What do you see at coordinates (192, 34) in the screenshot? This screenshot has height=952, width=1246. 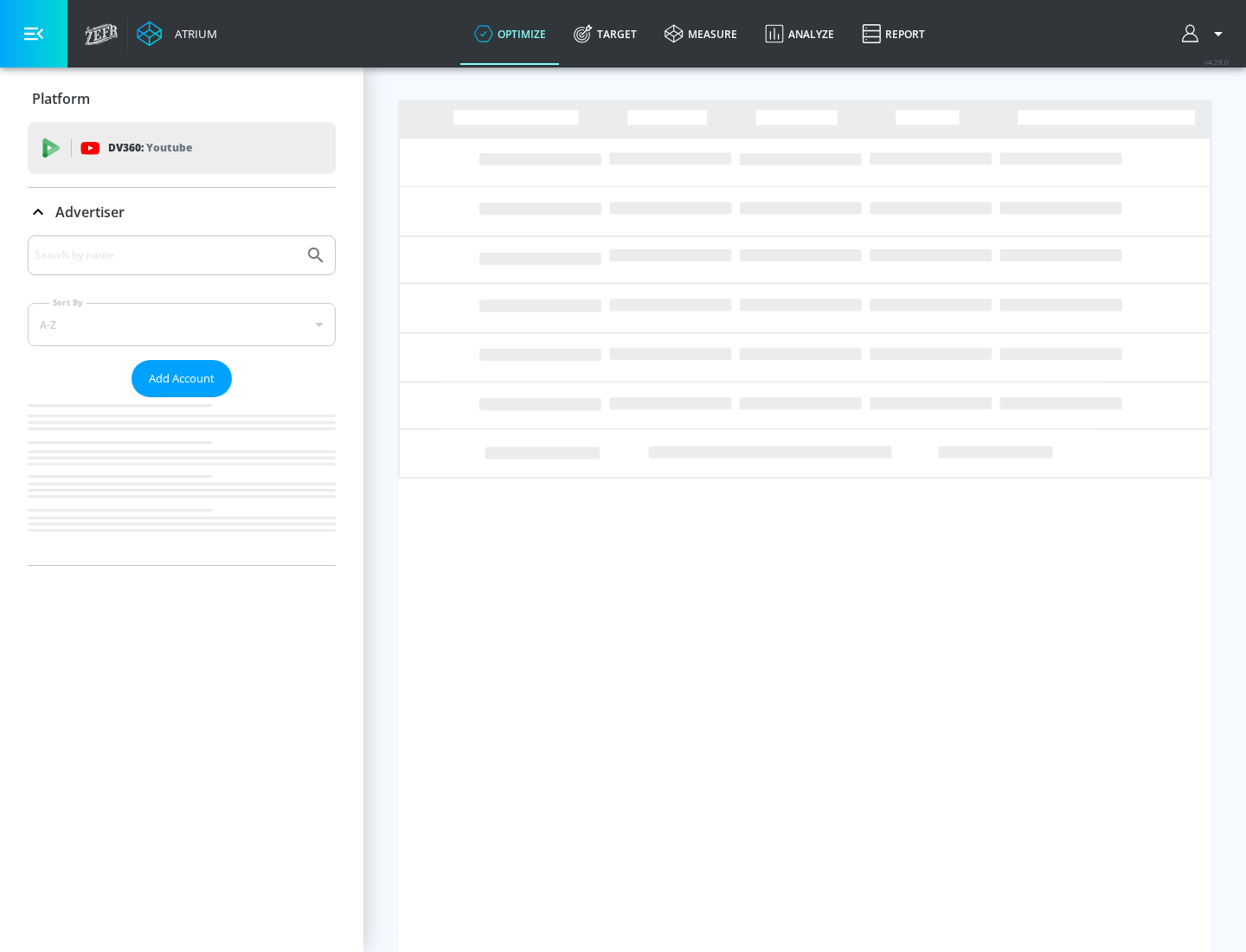 I see `div: Atrium` at bounding box center [192, 34].